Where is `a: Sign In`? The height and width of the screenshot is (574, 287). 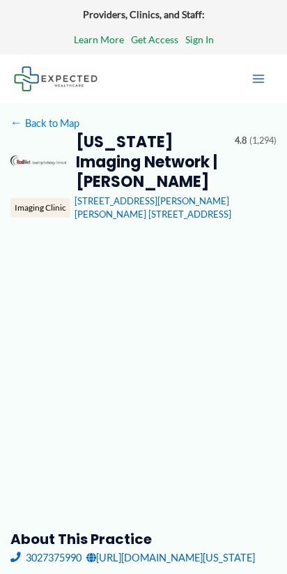
a: Sign In is located at coordinates (199, 40).